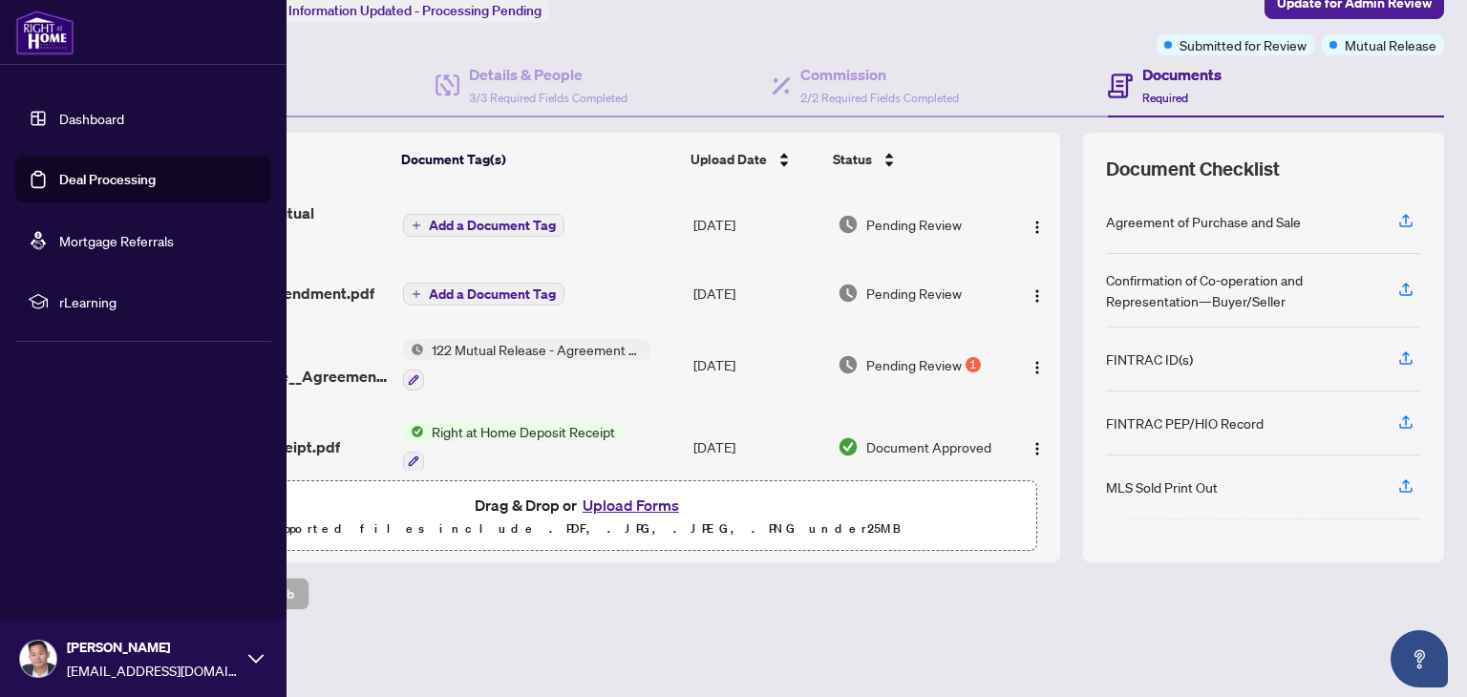  Describe the element at coordinates (513, 447) in the screenshot. I see `button: Status IconRight at Home Deposit Receipt` at that location.